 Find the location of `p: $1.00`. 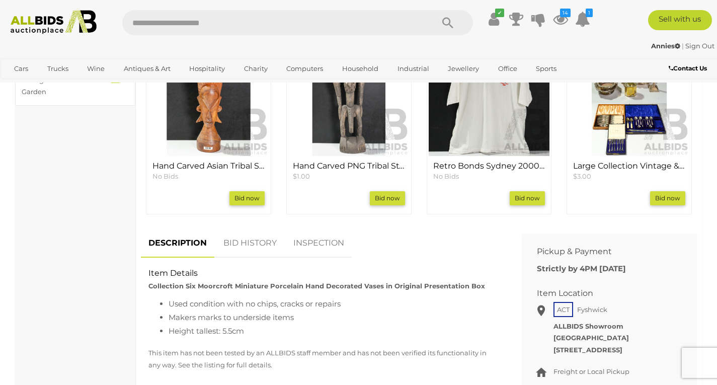

p: $1.00 is located at coordinates (349, 176).